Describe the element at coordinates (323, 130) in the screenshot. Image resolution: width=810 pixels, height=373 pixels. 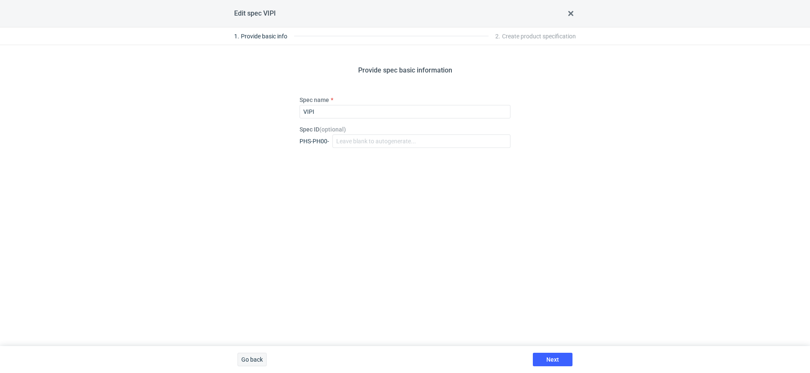
I see `label: Spec ID` at that location.